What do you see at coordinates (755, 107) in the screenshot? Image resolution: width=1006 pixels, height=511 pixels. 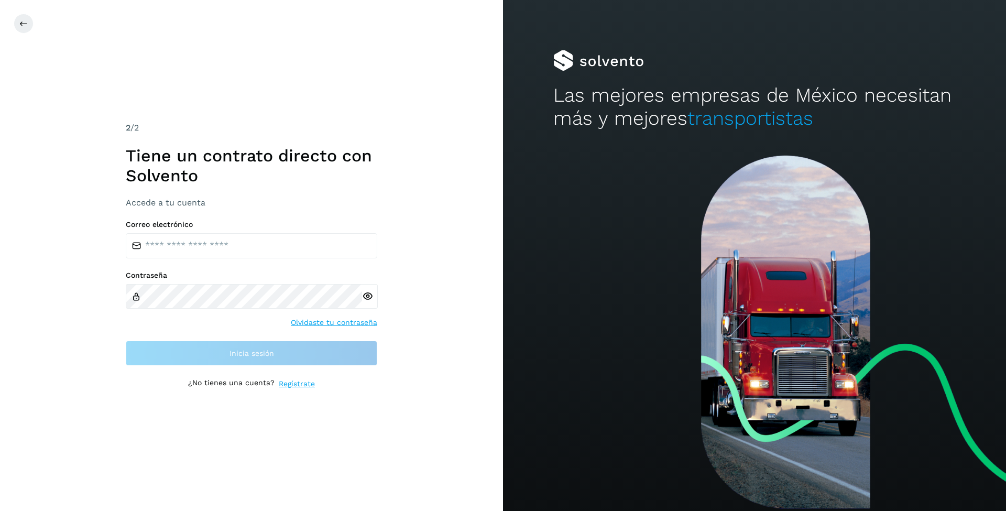 I see `h2: Las mejores empresas de México necesitan más y mejores` at bounding box center [755, 107].